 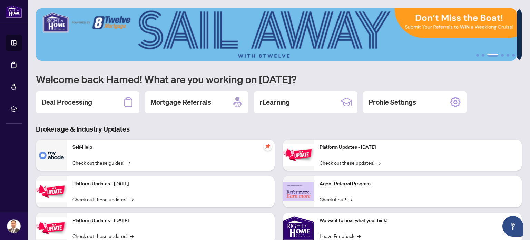 What do you see at coordinates (340, 236) in the screenshot?
I see `a: Leave Feedback→` at bounding box center [340, 236].